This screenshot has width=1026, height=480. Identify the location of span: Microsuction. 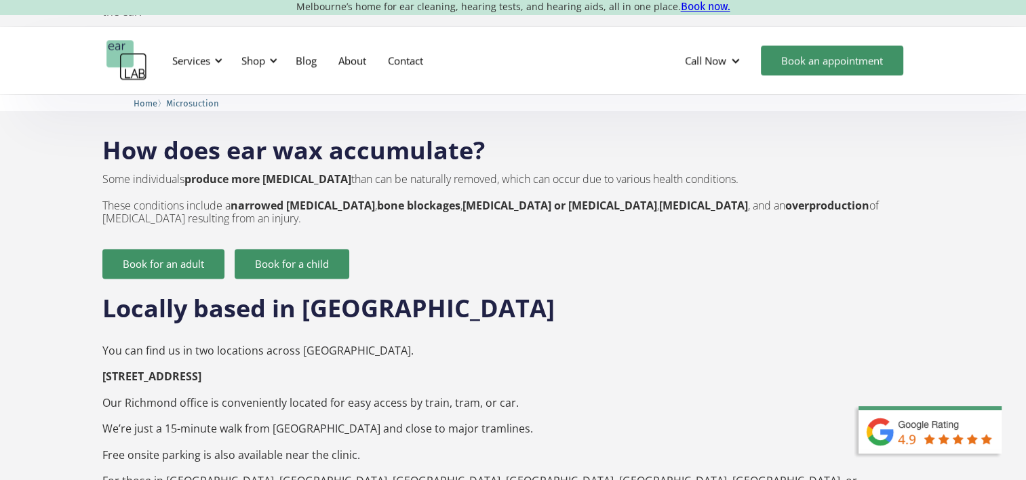
(193, 103).